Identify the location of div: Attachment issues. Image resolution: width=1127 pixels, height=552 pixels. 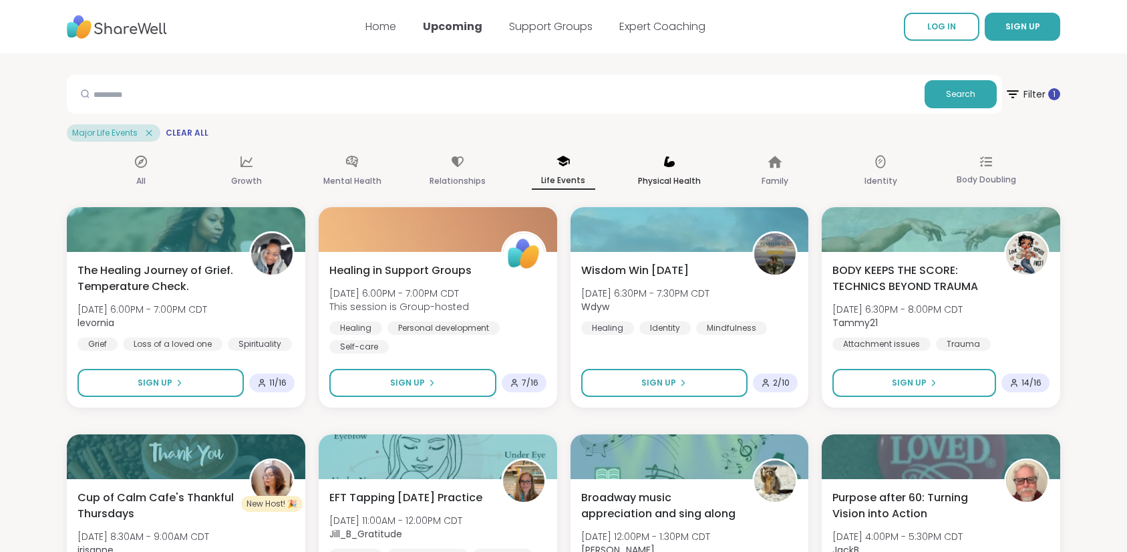
(881, 344).